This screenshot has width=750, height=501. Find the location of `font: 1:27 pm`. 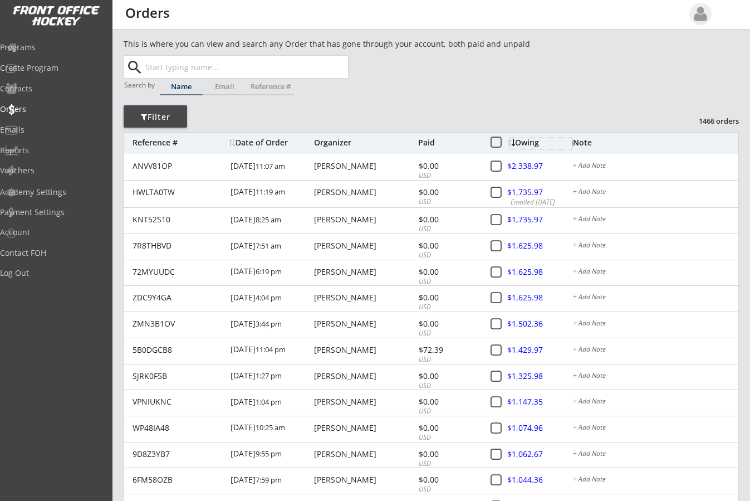

font: 1:27 pm is located at coordinates (268, 375).